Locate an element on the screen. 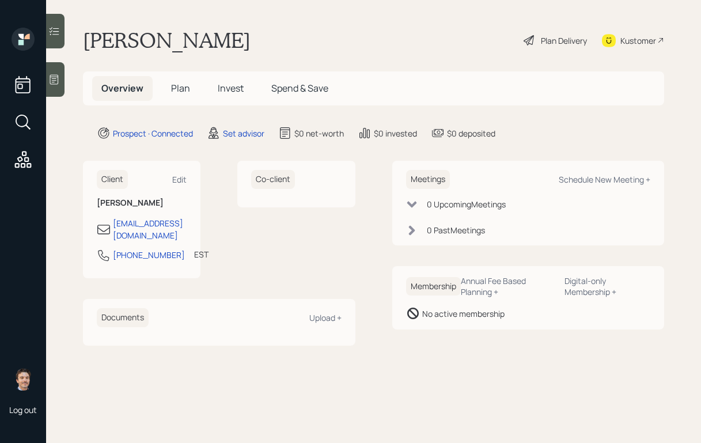 This screenshot has width=701, height=443. div: Prospect · Connected is located at coordinates (153, 133).